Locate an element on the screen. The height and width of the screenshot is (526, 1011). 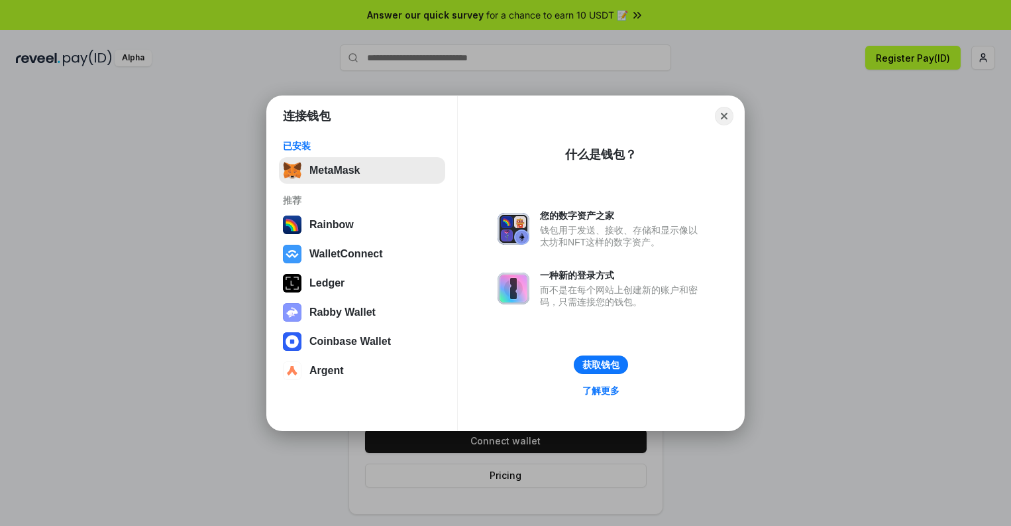
button: Coinbase Wallet is located at coordinates (362, 341).